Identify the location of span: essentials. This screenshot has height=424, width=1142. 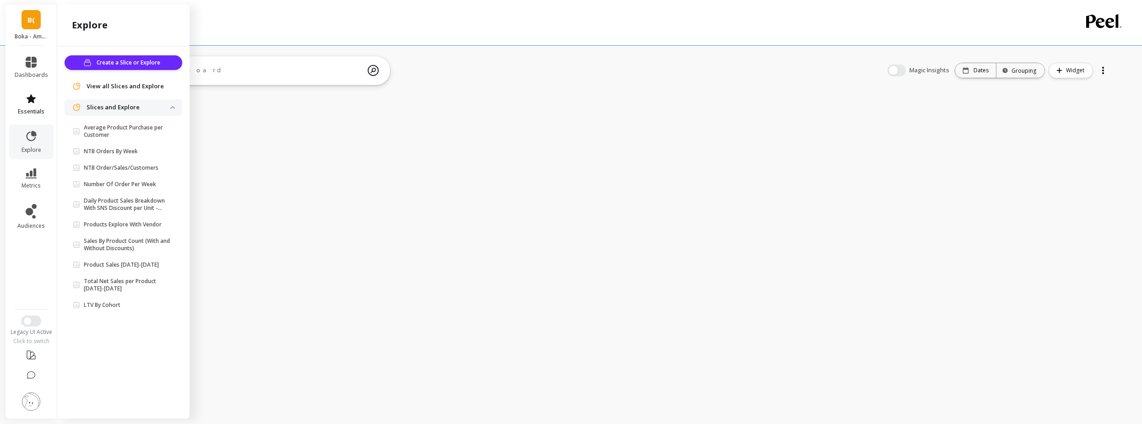
(31, 112).